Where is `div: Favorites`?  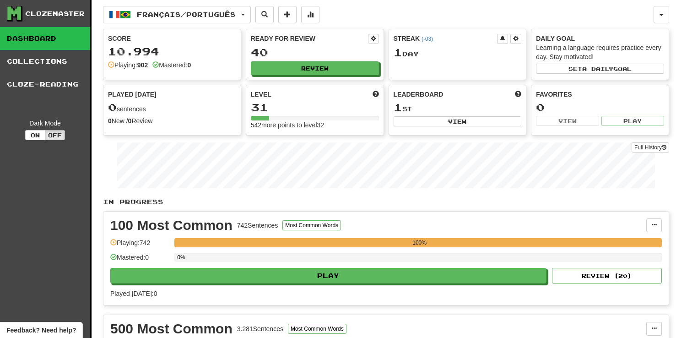
div: Favorites is located at coordinates (600, 94).